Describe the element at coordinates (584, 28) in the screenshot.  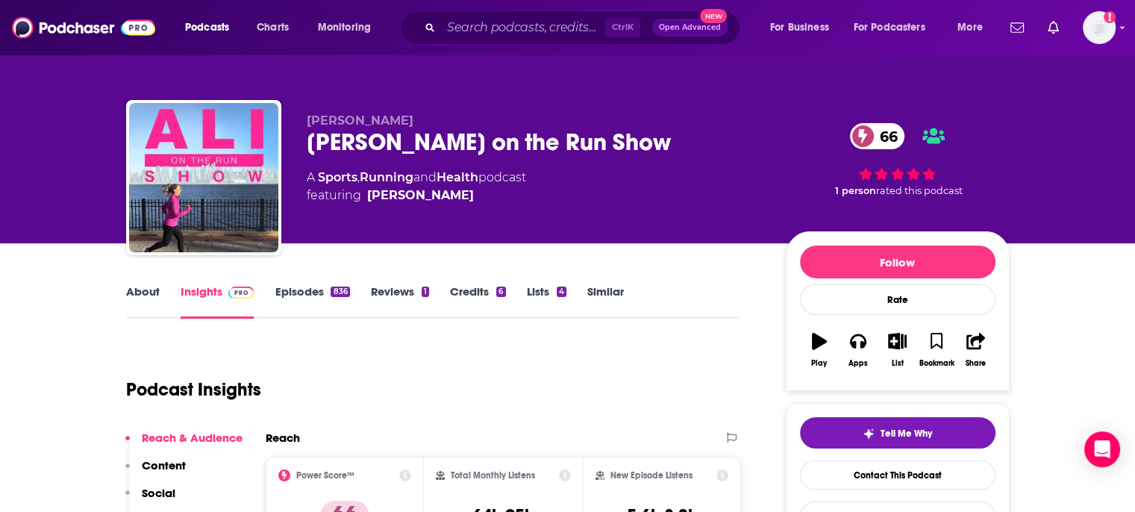
I see `div: Search podcasts, credits, & more...` at that location.